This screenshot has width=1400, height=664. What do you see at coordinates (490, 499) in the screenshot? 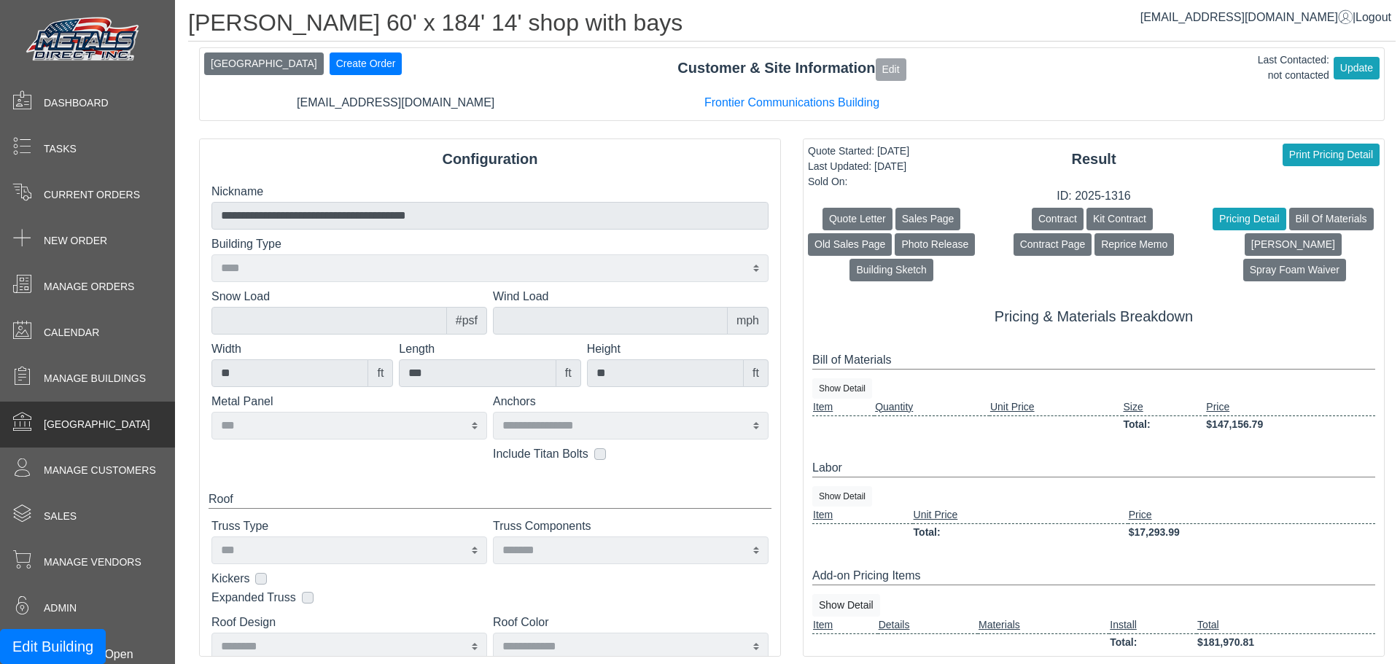
I see `div: Roof` at bounding box center [490, 499].